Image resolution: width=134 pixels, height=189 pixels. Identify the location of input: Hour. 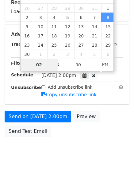
(39, 65).